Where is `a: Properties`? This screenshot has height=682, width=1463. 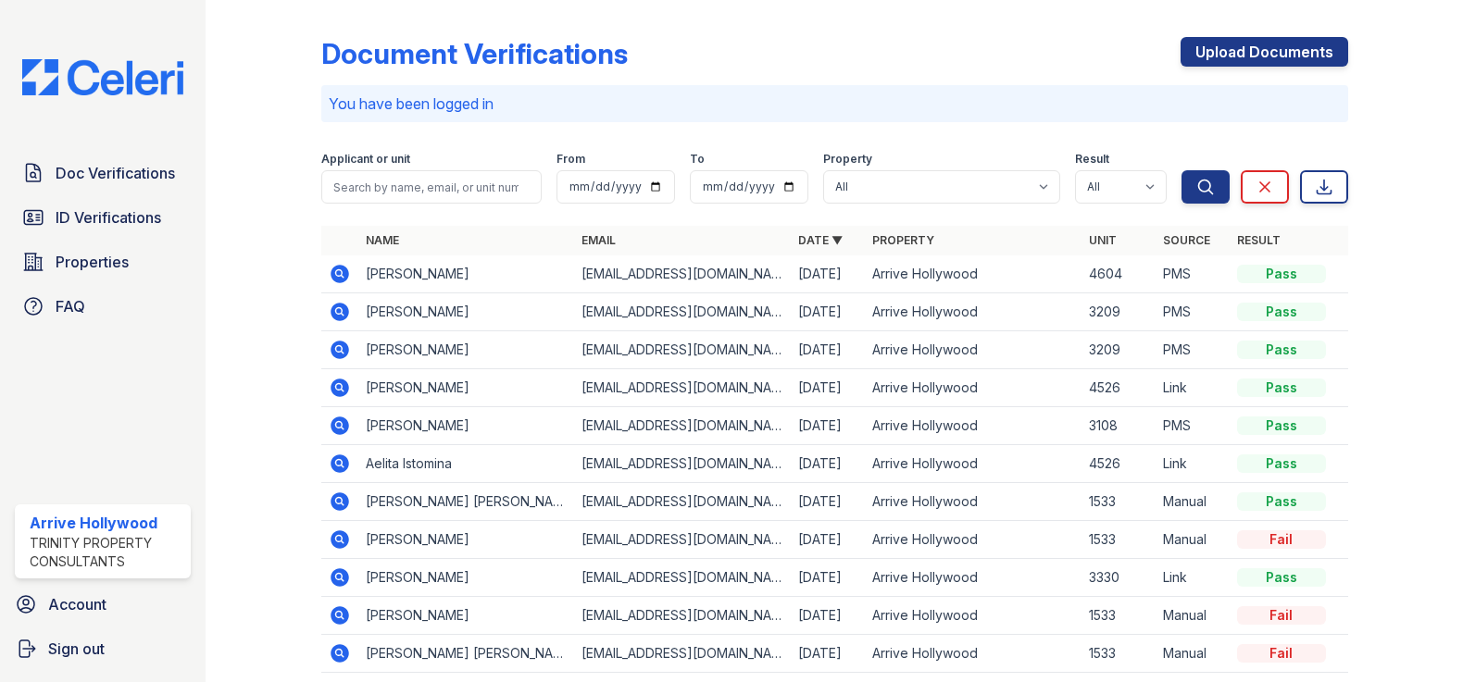 a: Properties is located at coordinates (103, 262).